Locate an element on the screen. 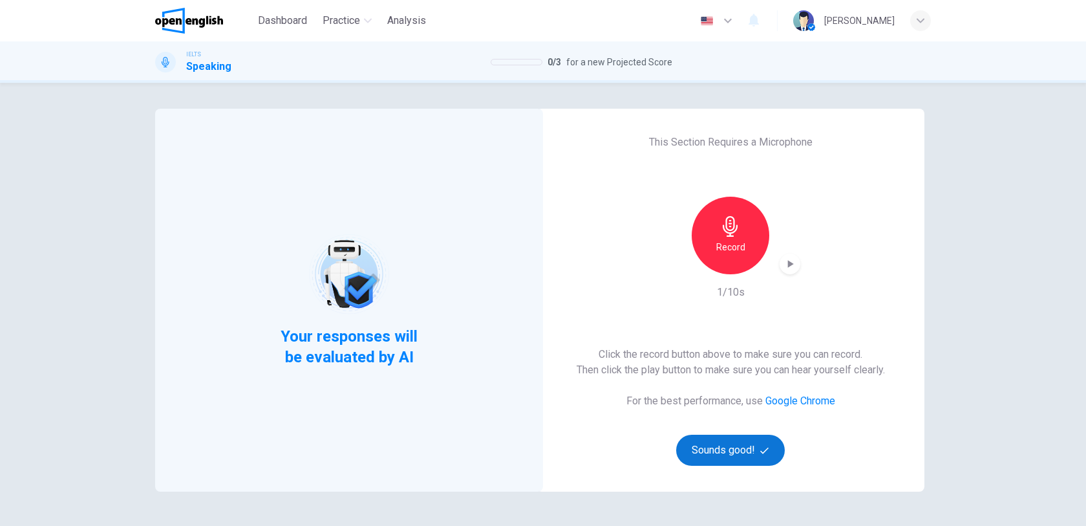  h6: 1/10s is located at coordinates (731, 292).